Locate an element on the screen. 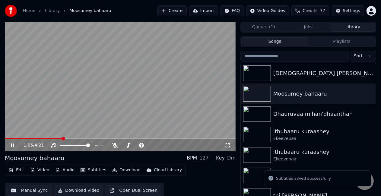 The image size is (381, 196). button: Download Video is located at coordinates (78, 191).